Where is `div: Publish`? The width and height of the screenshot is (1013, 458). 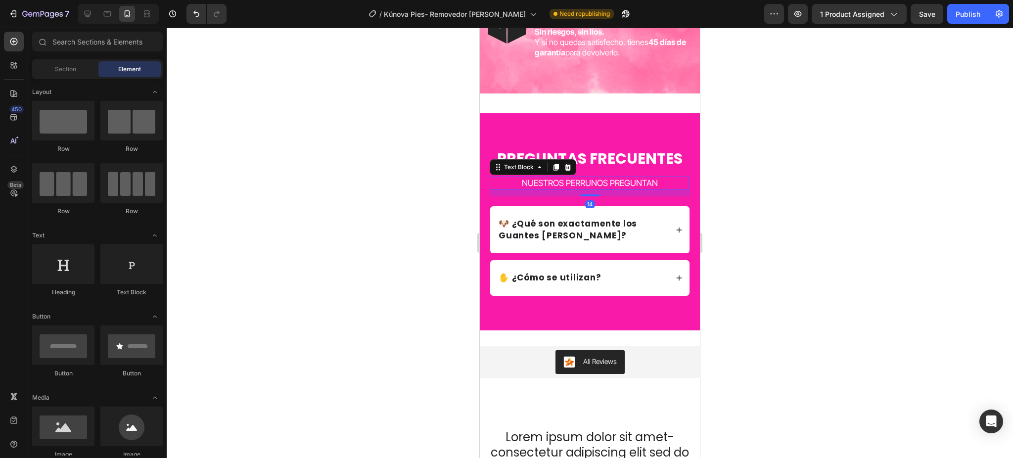 div: Publish is located at coordinates (968, 14).